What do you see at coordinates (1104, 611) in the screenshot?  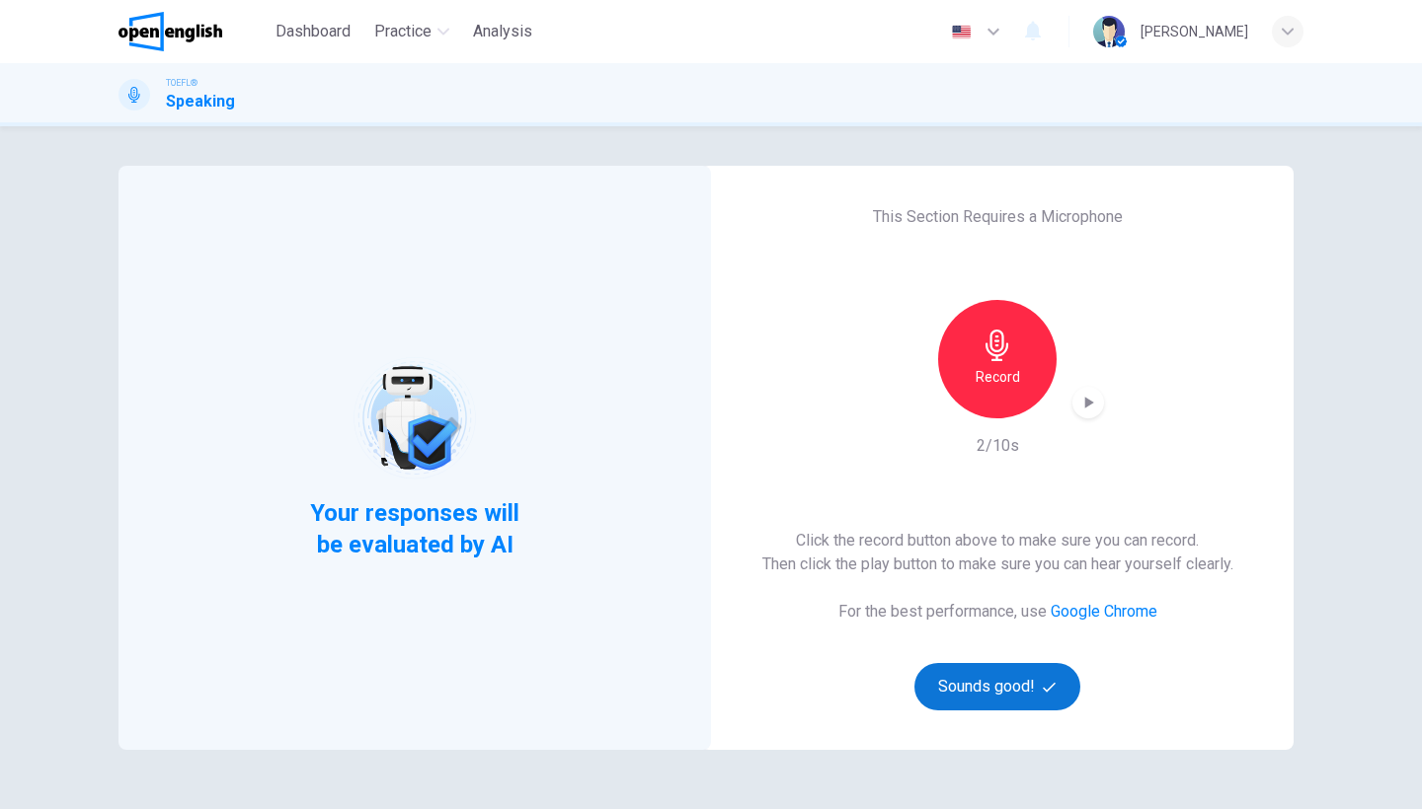 I see `a: Google Chrome` at bounding box center [1104, 611].